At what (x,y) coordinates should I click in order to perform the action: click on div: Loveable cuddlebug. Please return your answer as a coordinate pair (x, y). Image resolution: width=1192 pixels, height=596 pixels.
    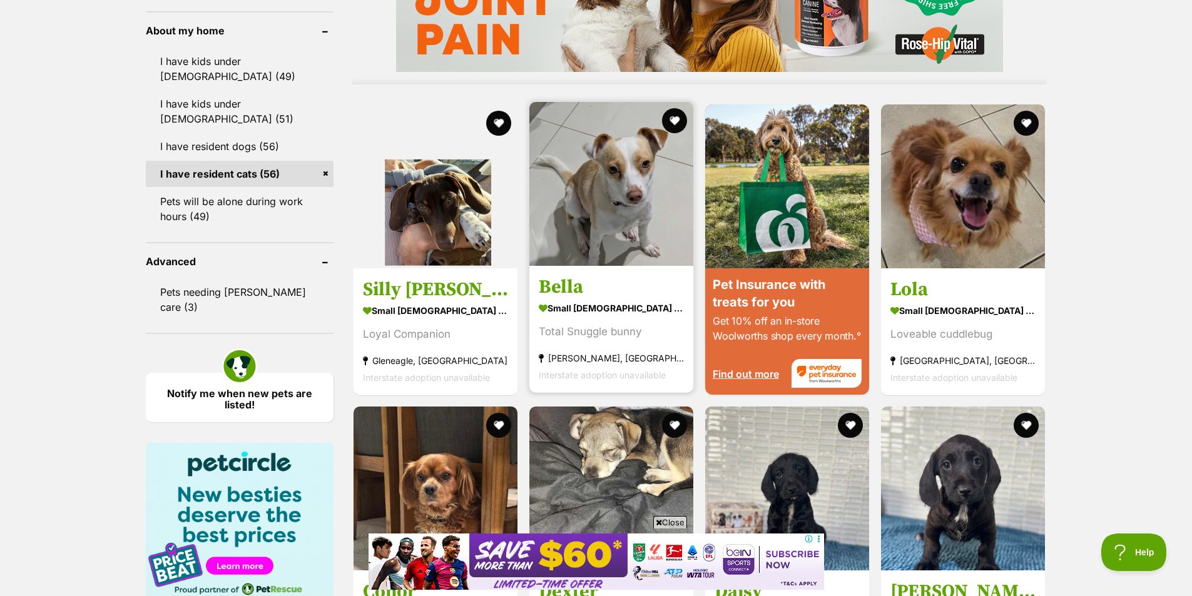
    Looking at the image, I should click on (963, 333).